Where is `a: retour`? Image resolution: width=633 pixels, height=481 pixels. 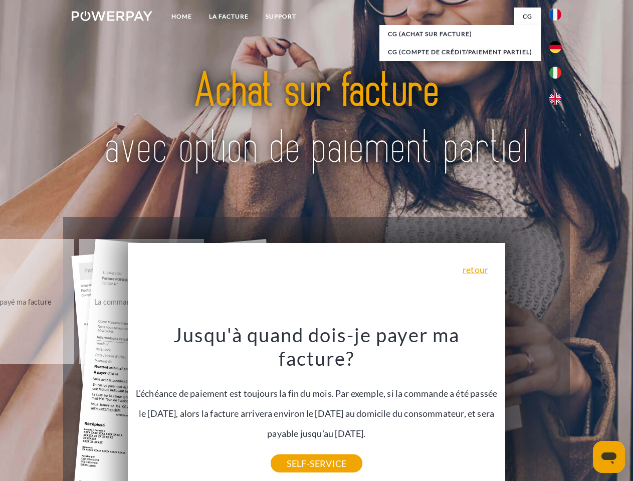
a: retour is located at coordinates (475, 270).